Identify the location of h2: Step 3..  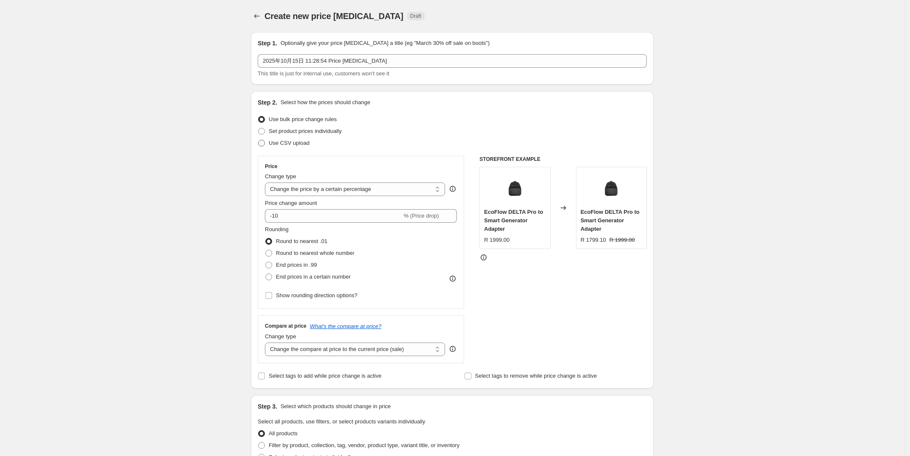
(267, 407).